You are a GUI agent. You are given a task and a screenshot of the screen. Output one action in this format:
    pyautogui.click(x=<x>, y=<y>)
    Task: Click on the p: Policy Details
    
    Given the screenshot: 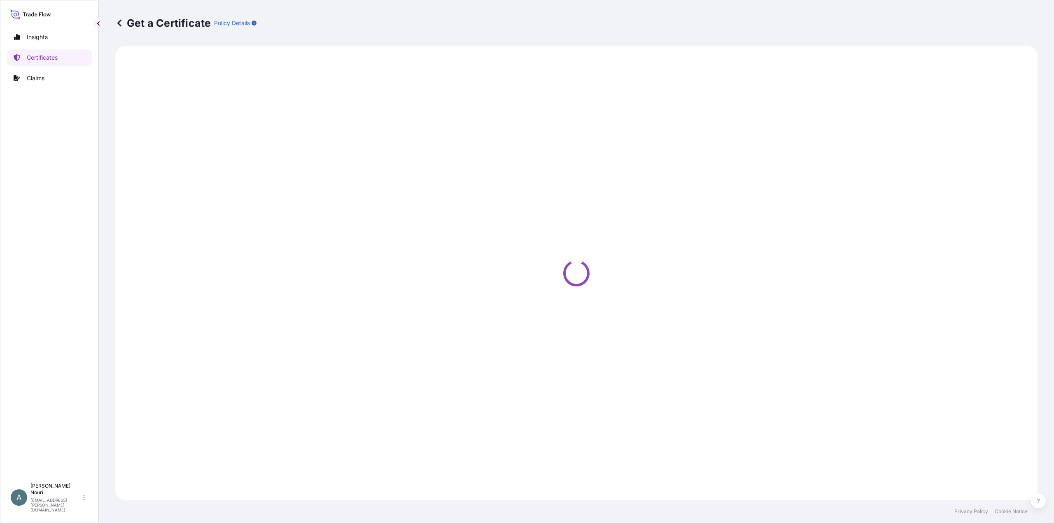 What is the action you would take?
    pyautogui.click(x=232, y=23)
    